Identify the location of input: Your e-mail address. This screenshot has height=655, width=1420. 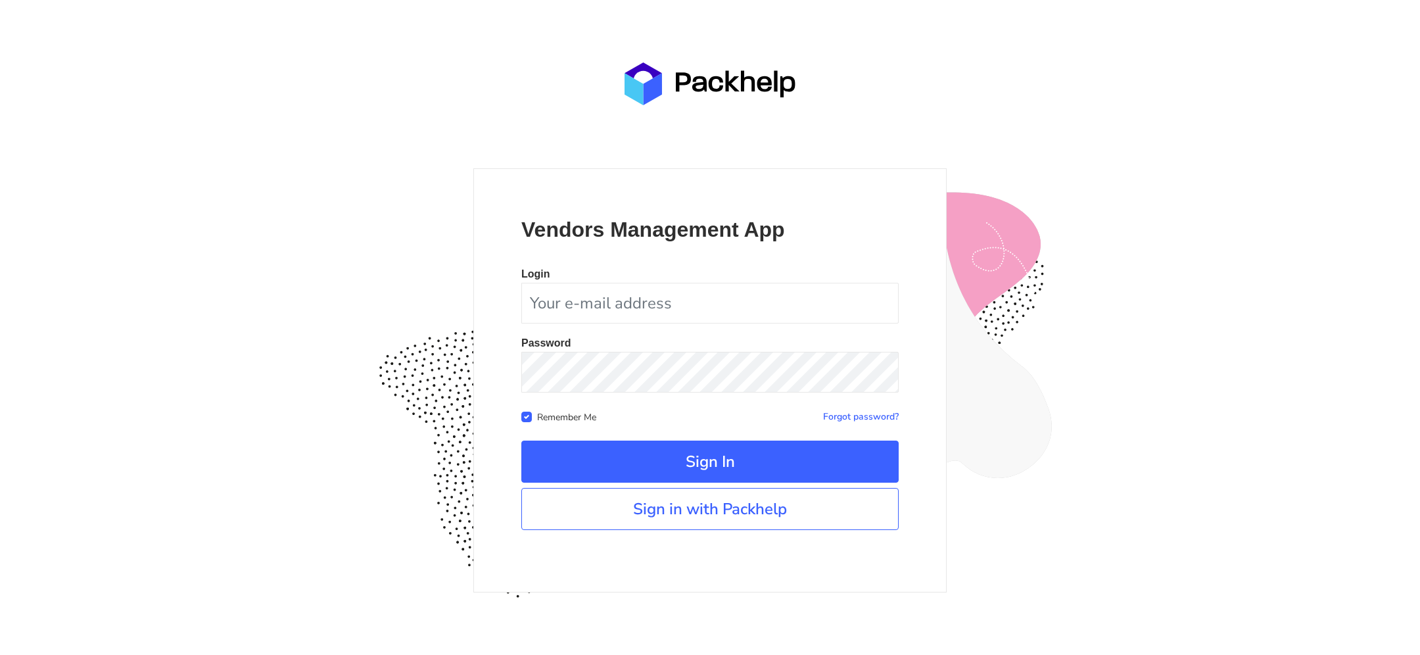
(710, 303).